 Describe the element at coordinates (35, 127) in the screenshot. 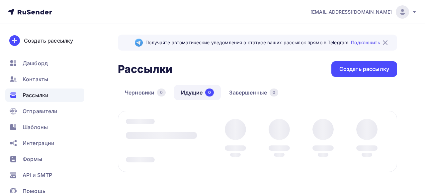

I see `span: Шаблоны` at that location.